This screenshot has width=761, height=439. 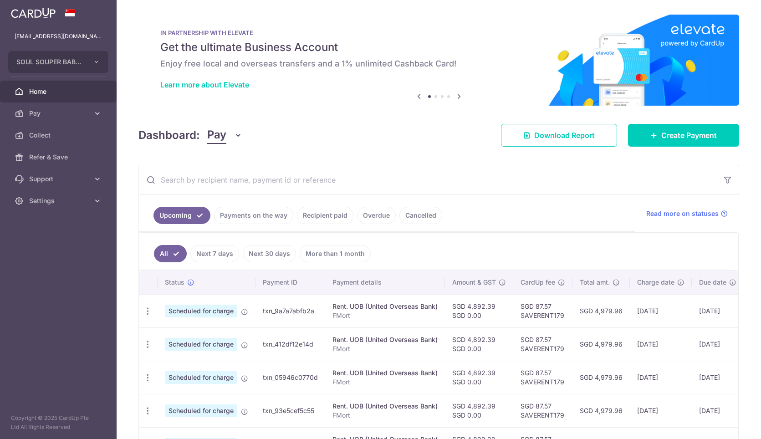 I want to click on td: txn_93e5cef5c55, so click(x=290, y=410).